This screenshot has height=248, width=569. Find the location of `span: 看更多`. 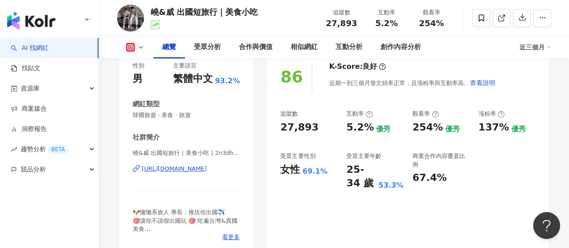

span: 看更多 is located at coordinates (231, 237).